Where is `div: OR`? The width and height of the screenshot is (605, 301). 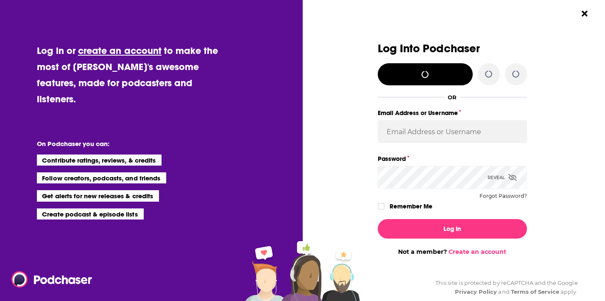 div: OR is located at coordinates (452, 97).